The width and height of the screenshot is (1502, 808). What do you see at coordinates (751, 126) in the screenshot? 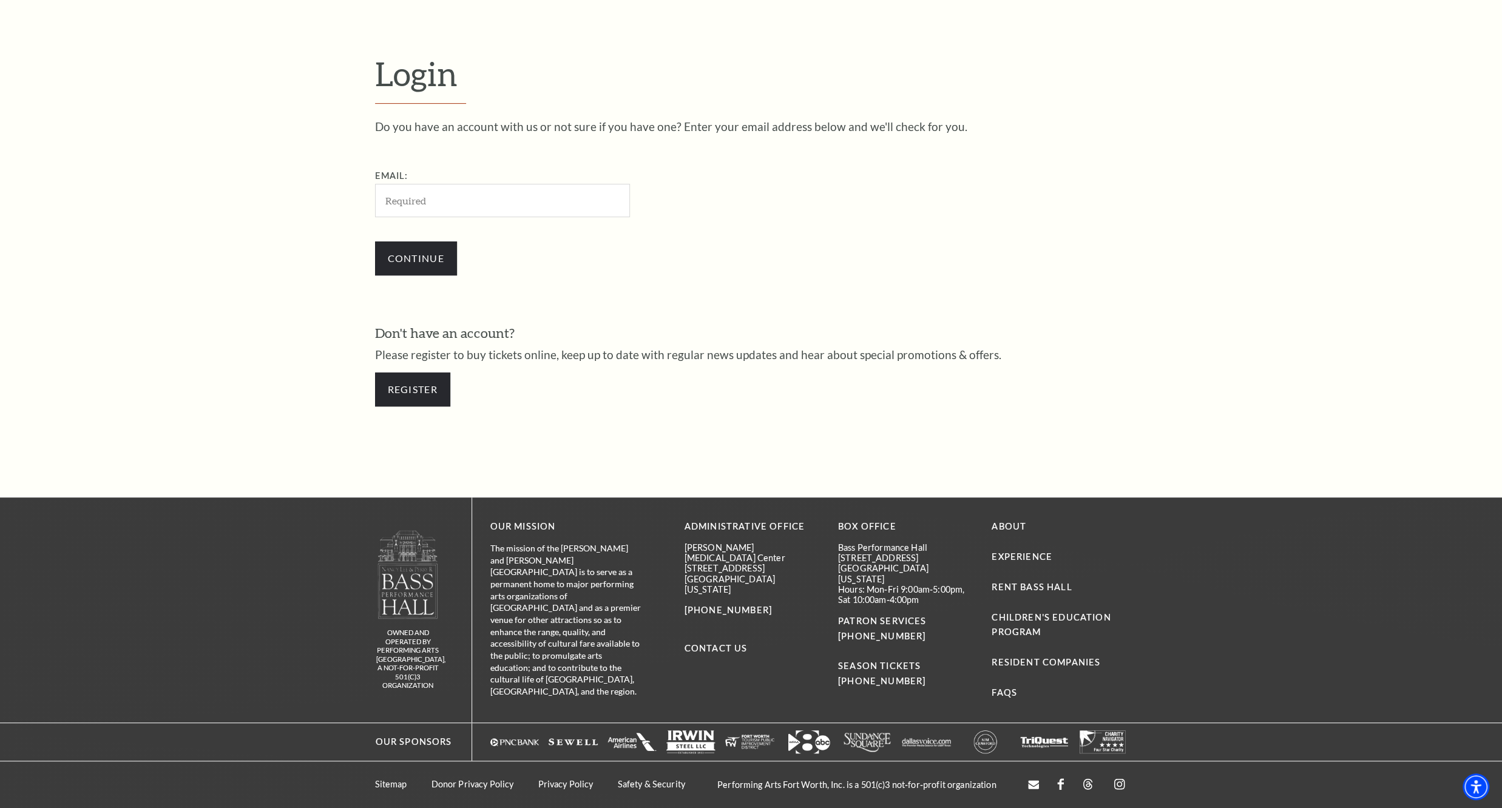
I see `p: Do you have an account with us or not sure if you have one? Enter your email address below and we...` at bounding box center [751, 126].